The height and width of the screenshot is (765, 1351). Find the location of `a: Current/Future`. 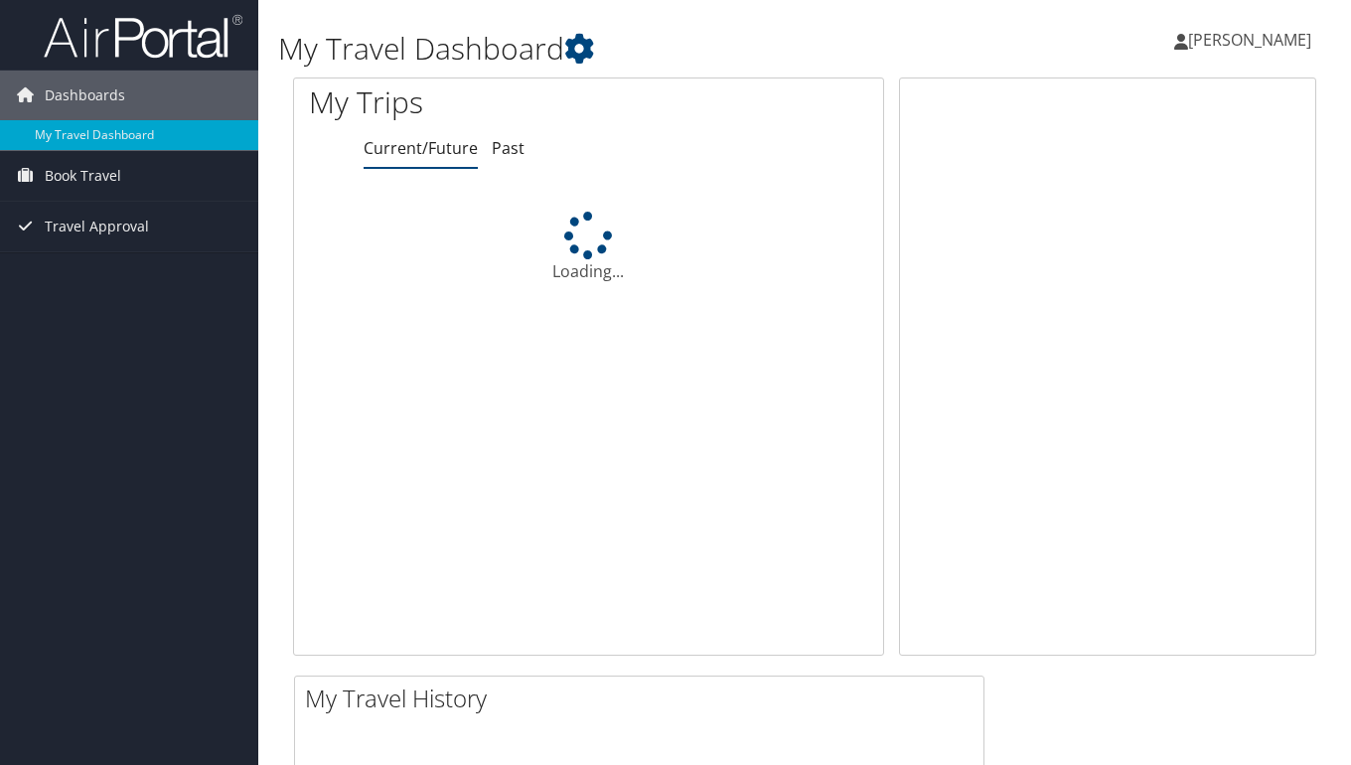

a: Current/Future is located at coordinates (420, 148).